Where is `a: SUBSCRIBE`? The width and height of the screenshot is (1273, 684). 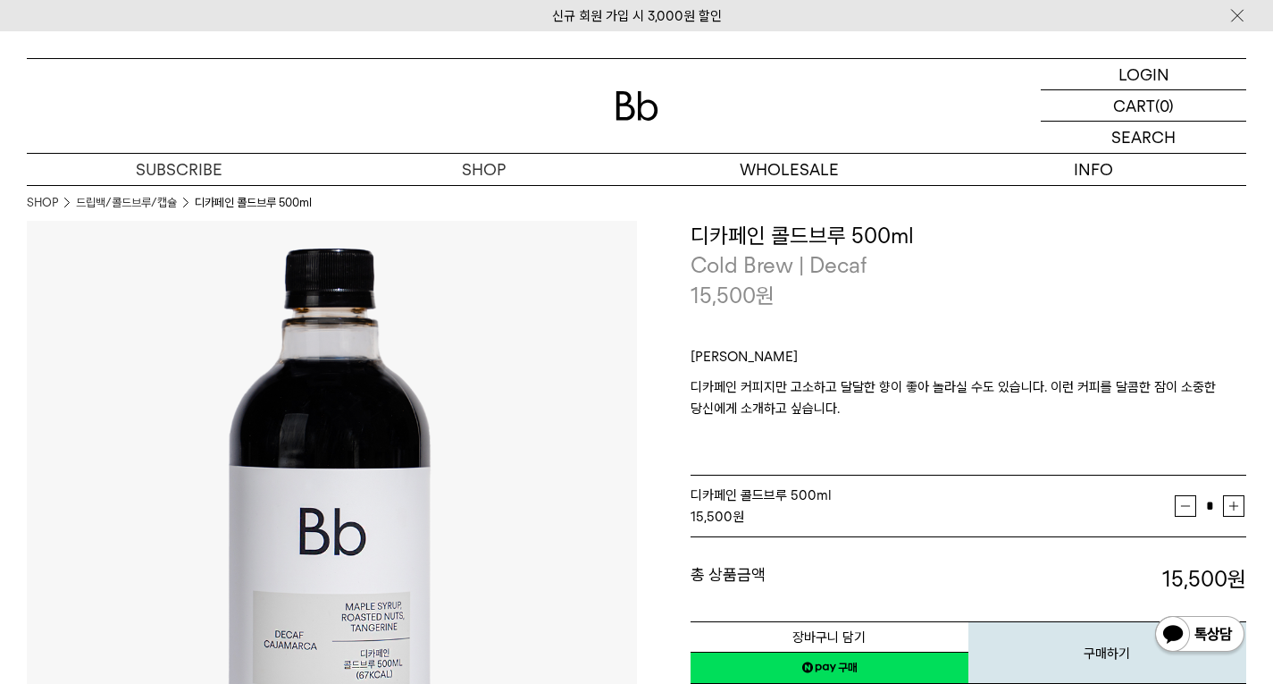
a: SUBSCRIBE is located at coordinates (179, 169).